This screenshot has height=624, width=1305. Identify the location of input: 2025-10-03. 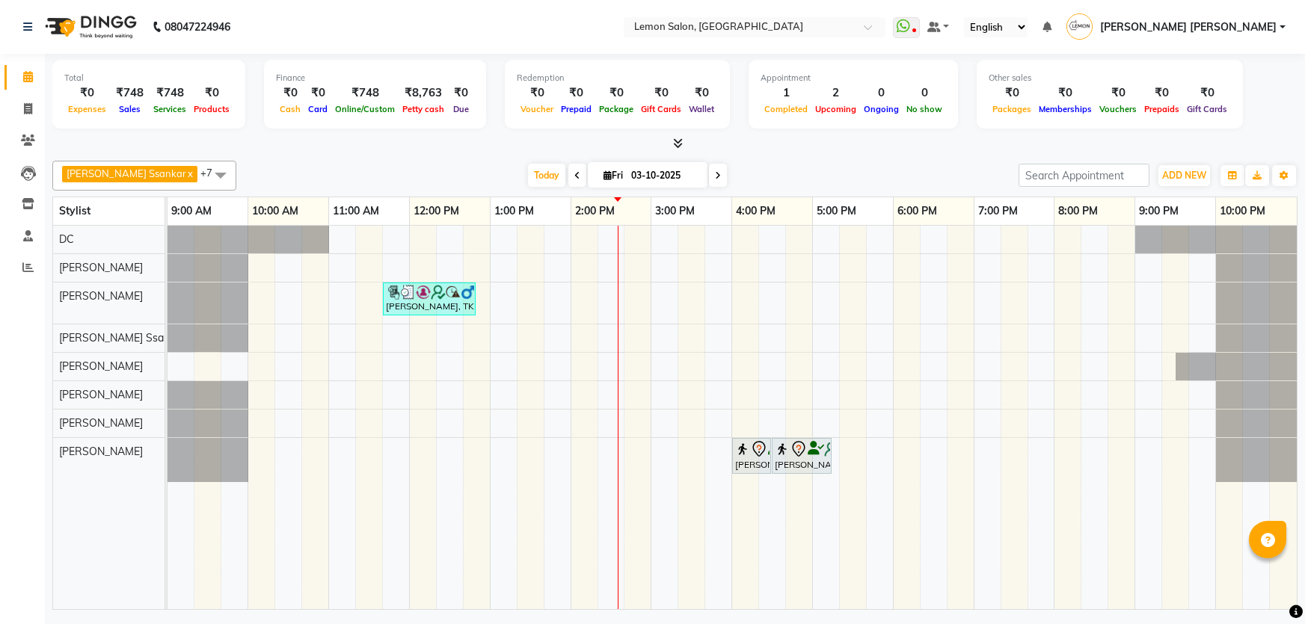
(664, 176).